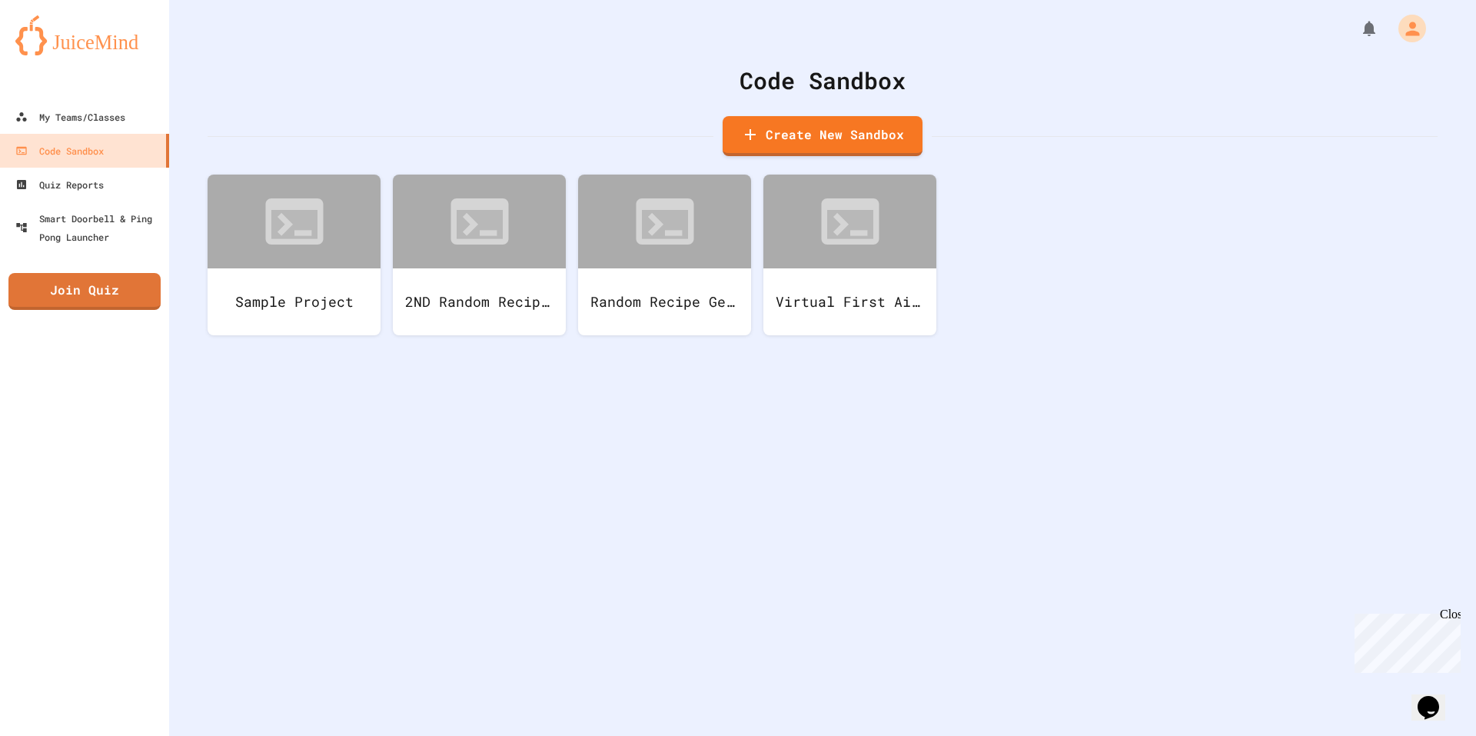 The image size is (1476, 736). Describe the element at coordinates (479, 301) in the screenshot. I see `div: 2ND Random Recipe Generator` at that location.